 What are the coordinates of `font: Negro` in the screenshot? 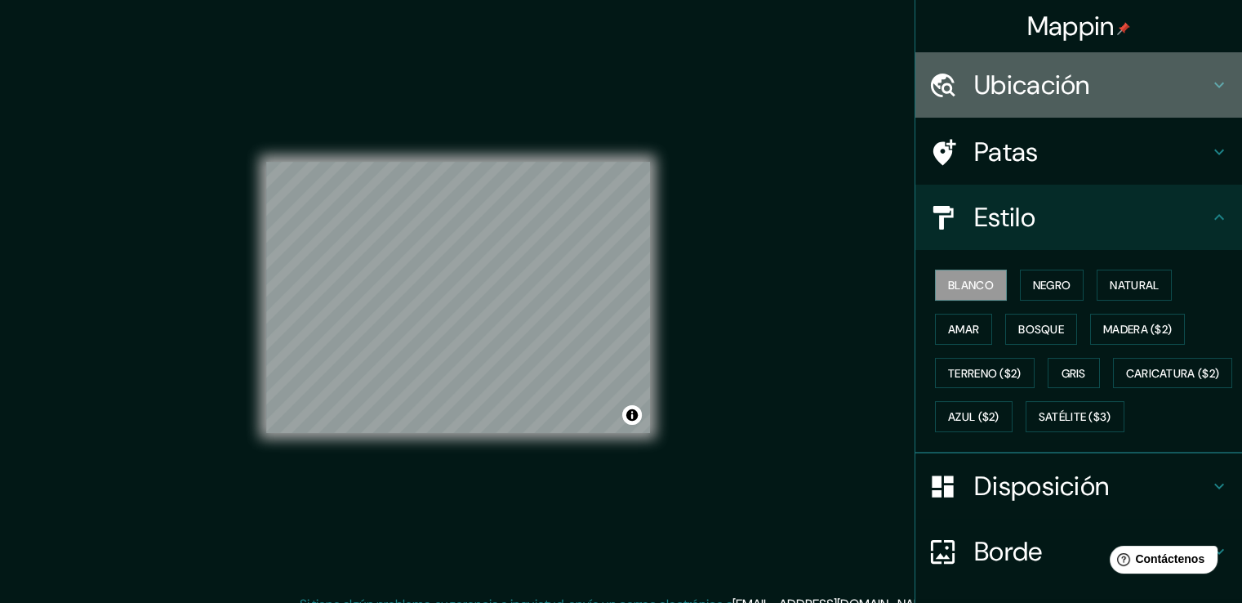 It's located at (1052, 285).